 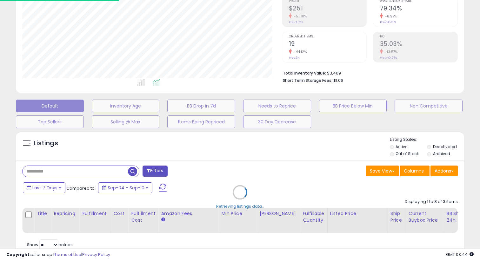 I want to click on strong: Copyright, so click(x=18, y=255).